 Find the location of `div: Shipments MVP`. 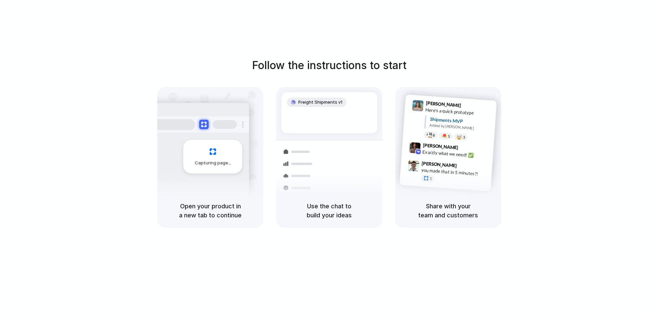

div: Shipments MVP is located at coordinates (461, 121).